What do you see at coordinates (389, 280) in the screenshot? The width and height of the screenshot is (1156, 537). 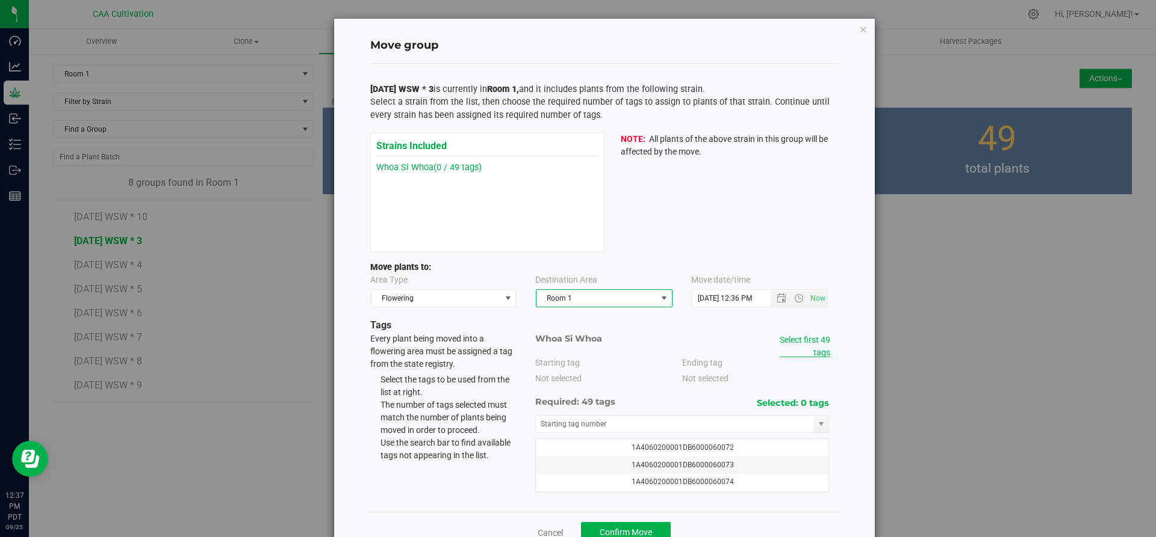 I see `label: Area Type` at bounding box center [389, 280].